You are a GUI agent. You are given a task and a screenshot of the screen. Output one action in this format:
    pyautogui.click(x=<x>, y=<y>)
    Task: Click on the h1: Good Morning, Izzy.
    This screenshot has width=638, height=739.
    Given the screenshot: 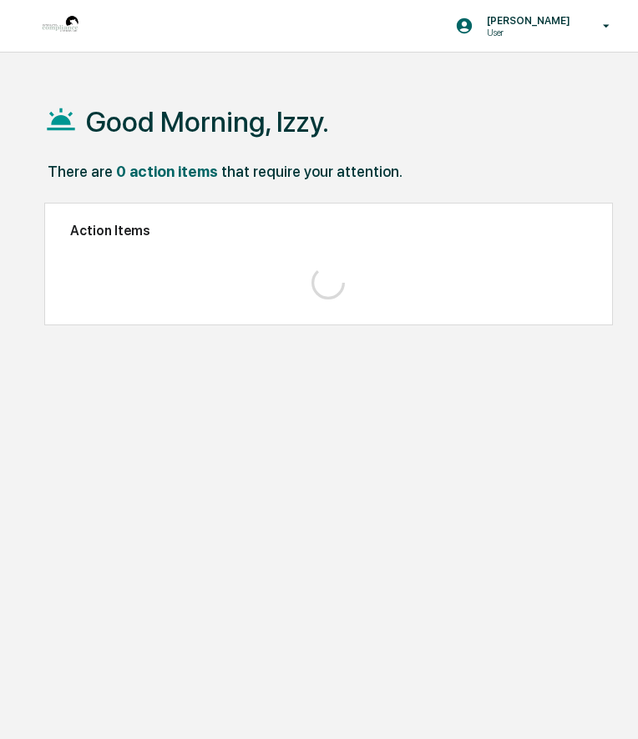 What is the action you would take?
    pyautogui.click(x=207, y=122)
    